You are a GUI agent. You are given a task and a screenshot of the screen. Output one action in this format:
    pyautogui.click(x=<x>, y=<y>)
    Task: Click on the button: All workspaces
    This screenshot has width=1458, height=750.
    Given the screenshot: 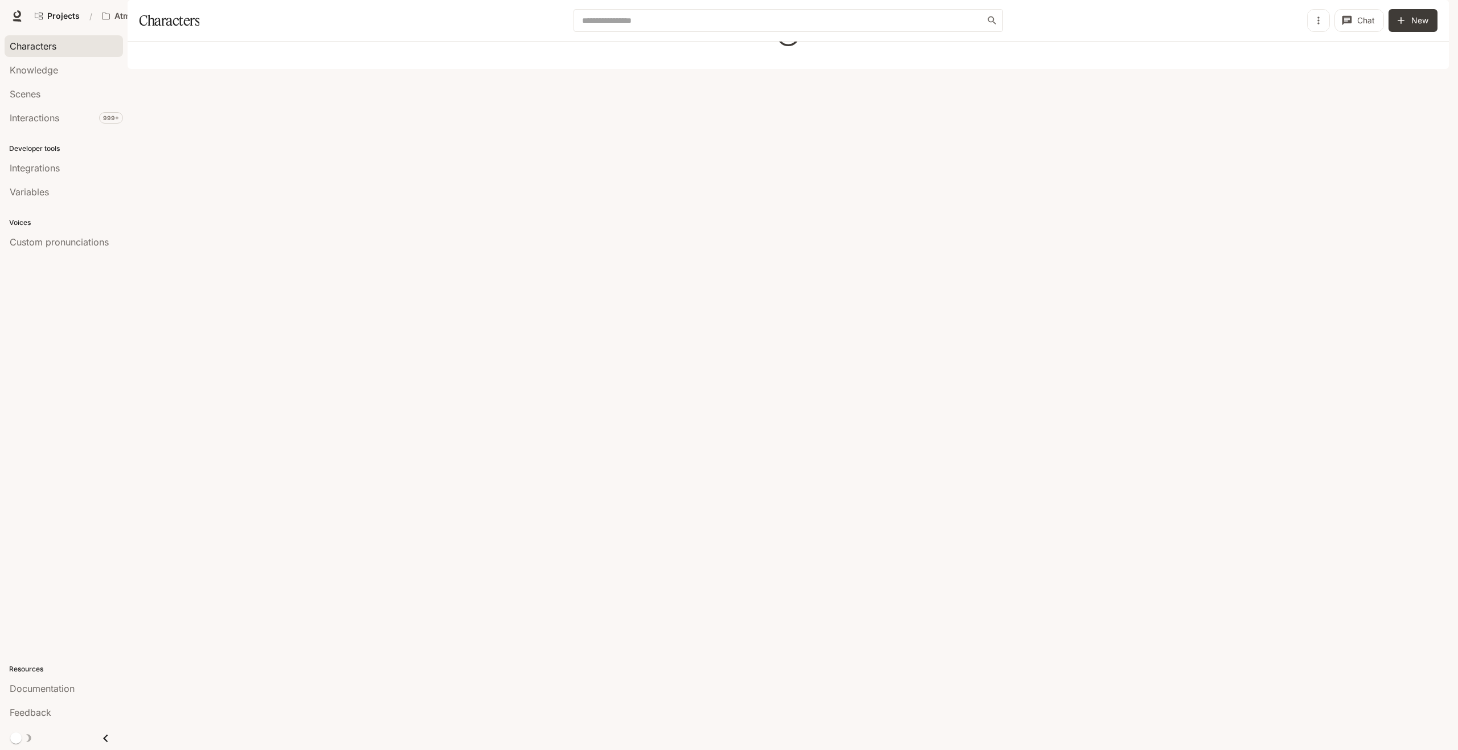 What is the action you would take?
    pyautogui.click(x=146, y=16)
    